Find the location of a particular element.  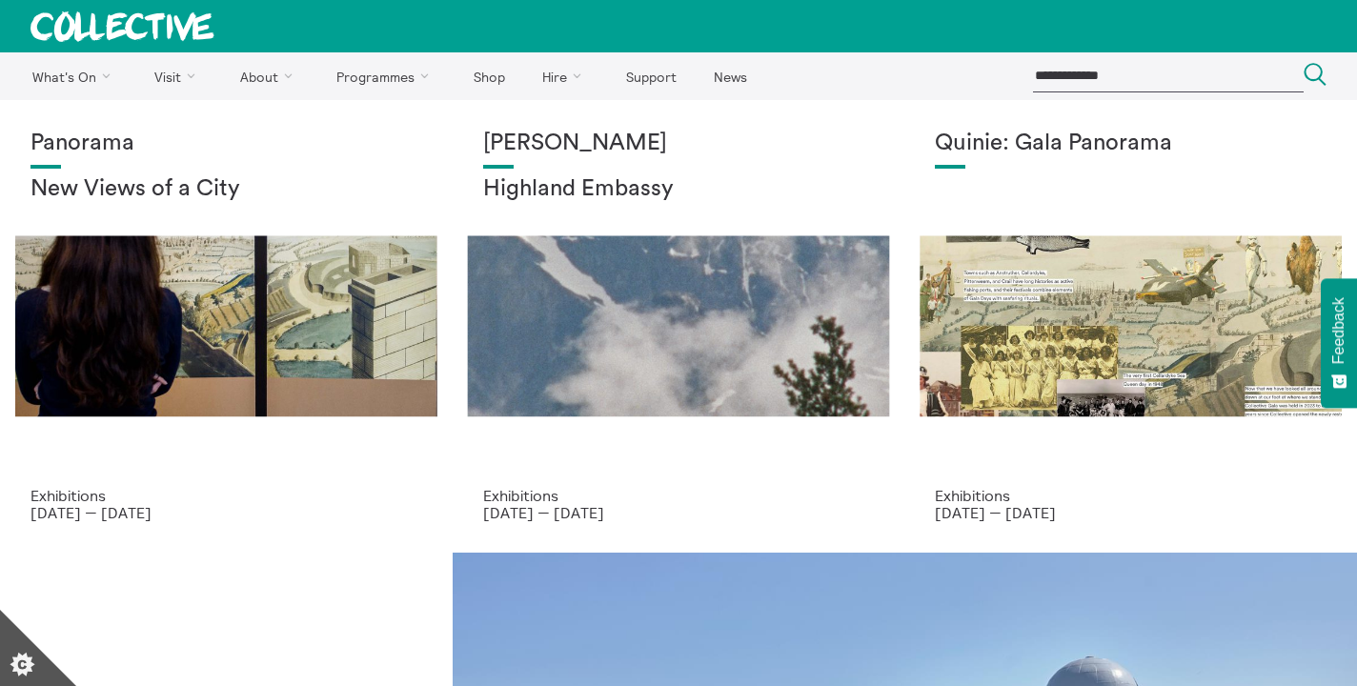

a: Support is located at coordinates (651, 76).